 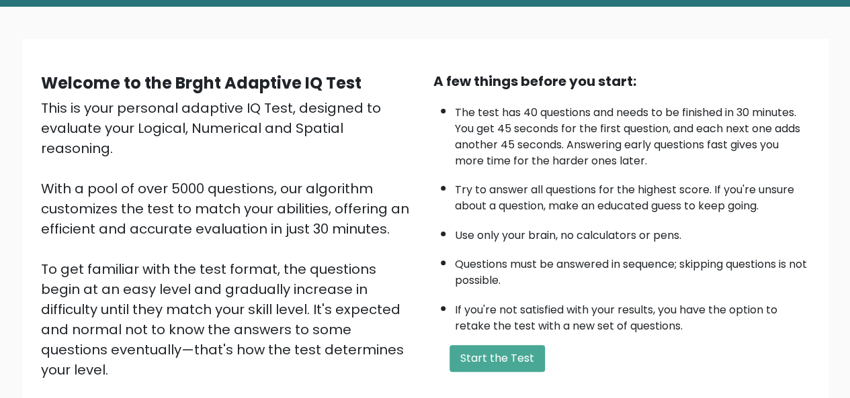 I want to click on li: Try to answer all questions for the highest score. If you're unsure about a question, make an edu..., so click(x=632, y=195).